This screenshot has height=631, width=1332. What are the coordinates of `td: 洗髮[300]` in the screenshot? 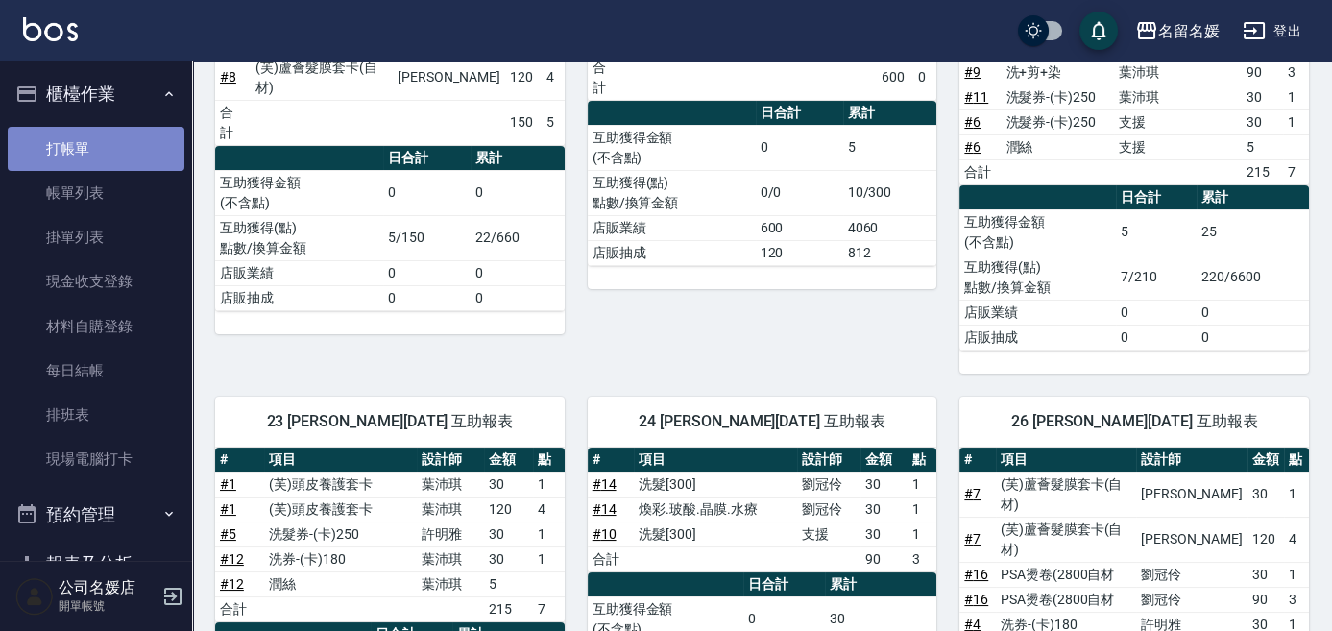 It's located at (715, 484).